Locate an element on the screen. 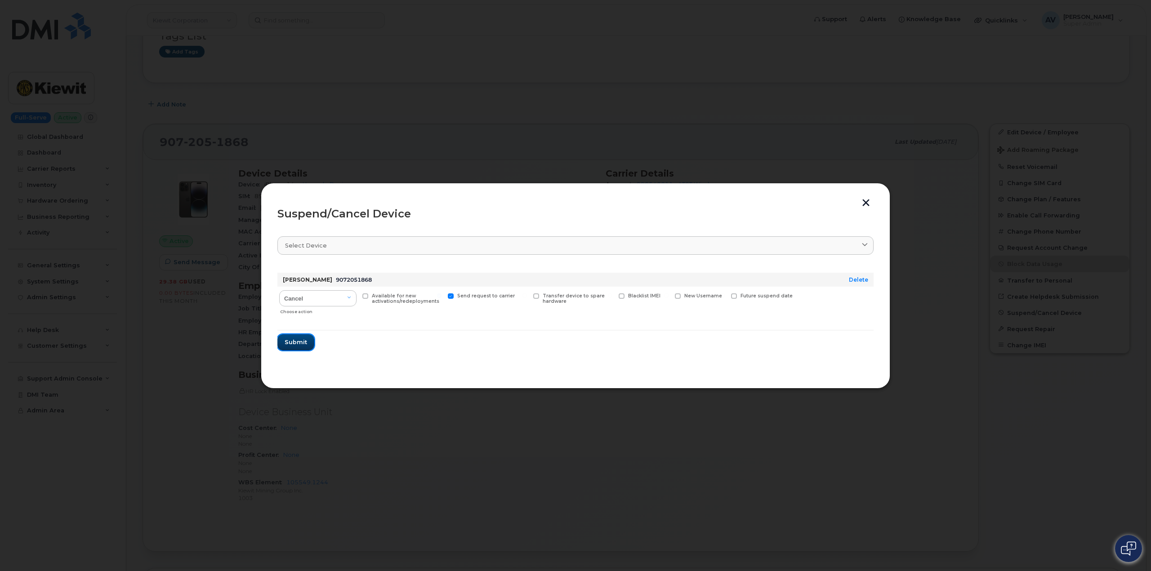  input: Transfer device to spare hardware is located at coordinates (525, 296).